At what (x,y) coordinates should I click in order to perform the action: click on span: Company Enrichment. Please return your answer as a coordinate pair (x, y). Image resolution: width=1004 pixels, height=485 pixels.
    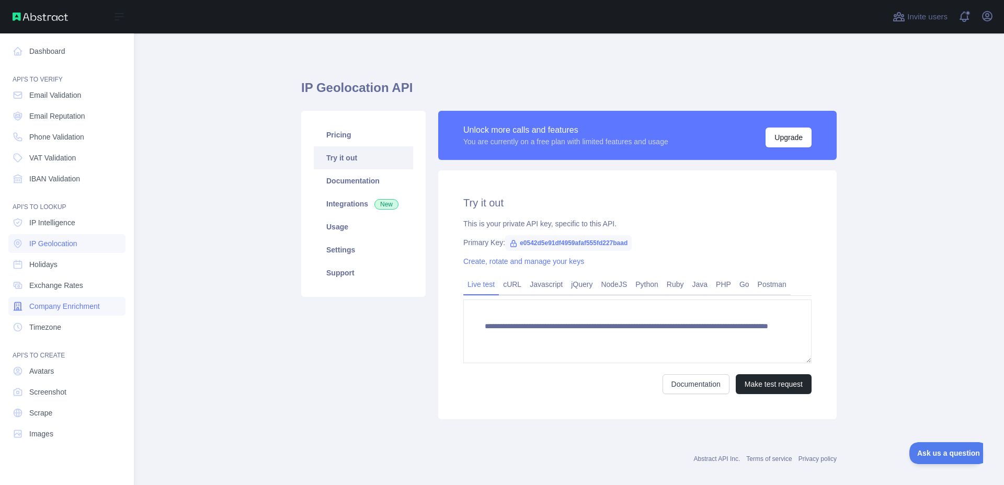
    Looking at the image, I should click on (64, 306).